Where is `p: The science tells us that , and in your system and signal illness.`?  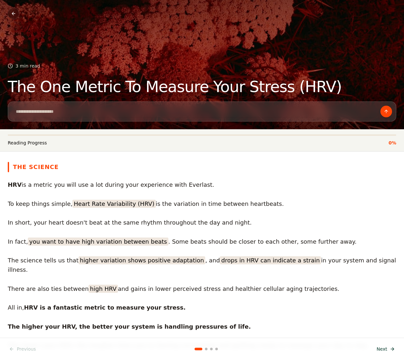
p: The science tells us that , and in your system and signal illness. is located at coordinates (202, 270).